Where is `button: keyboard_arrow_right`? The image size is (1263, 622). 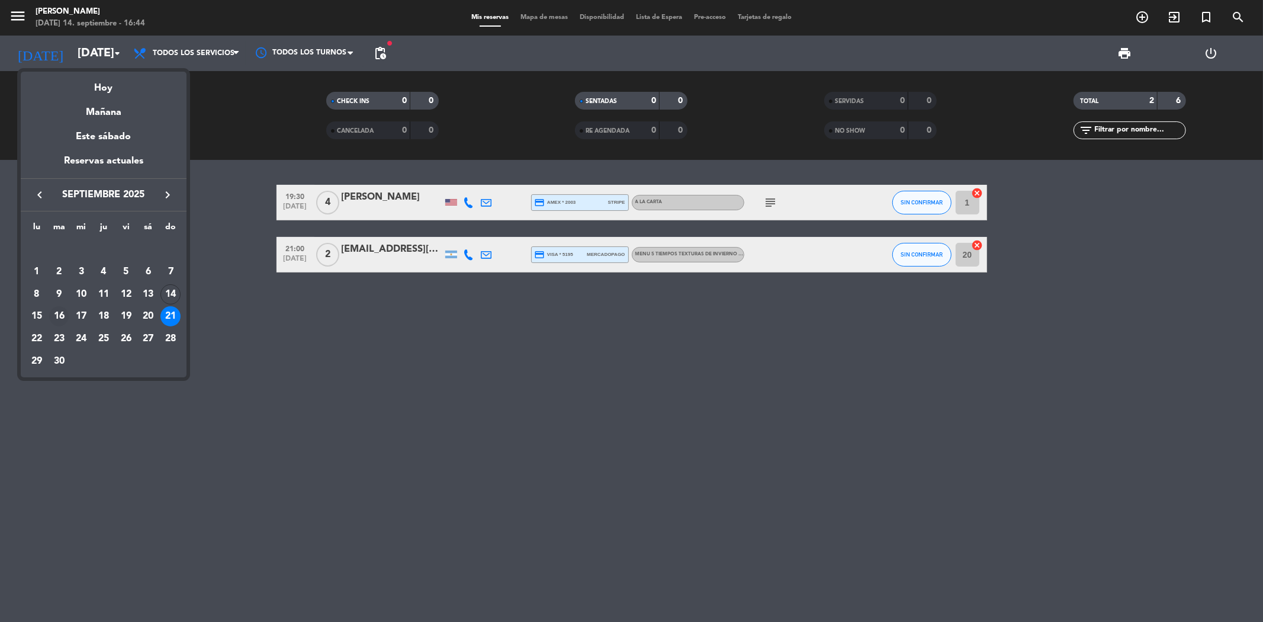
button: keyboard_arrow_right is located at coordinates (168, 195).